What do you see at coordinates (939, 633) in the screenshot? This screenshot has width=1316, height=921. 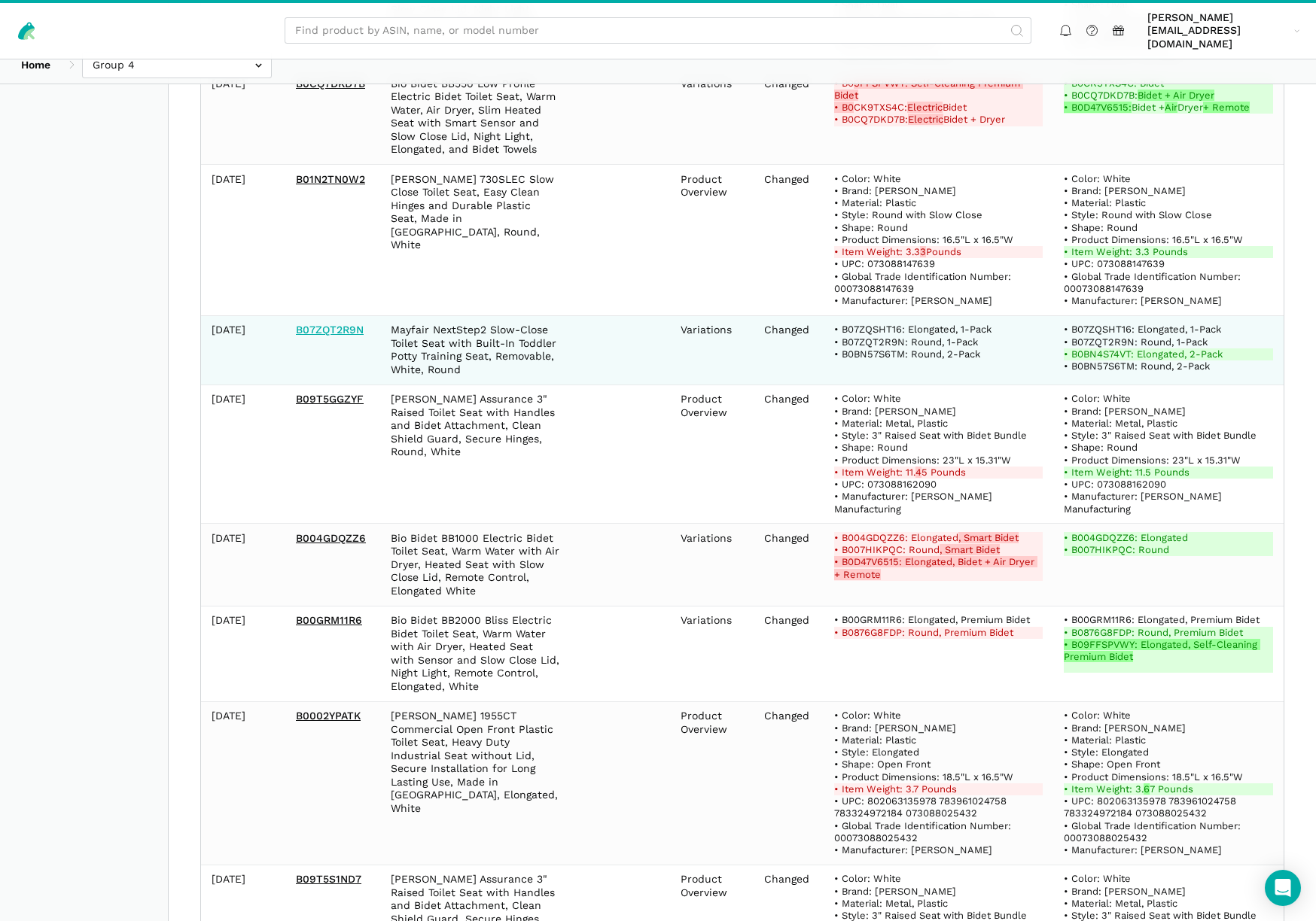 I see `del: • B0876G8FDP: Round, Premium Bidet` at bounding box center [939, 633].